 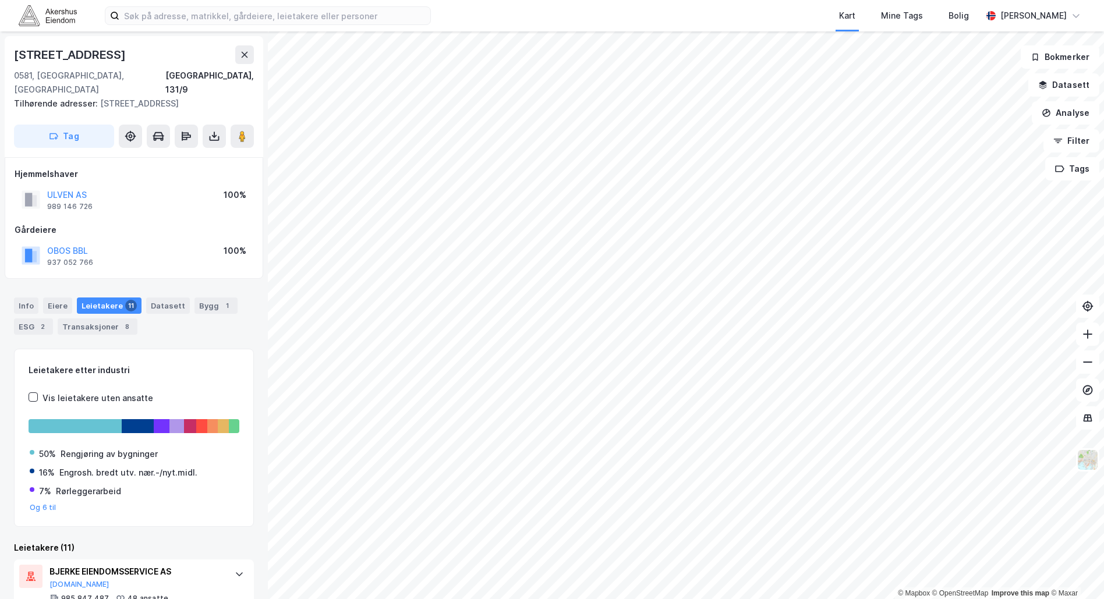 What do you see at coordinates (1088, 460) in the screenshot?
I see `img: Z` at bounding box center [1088, 460].